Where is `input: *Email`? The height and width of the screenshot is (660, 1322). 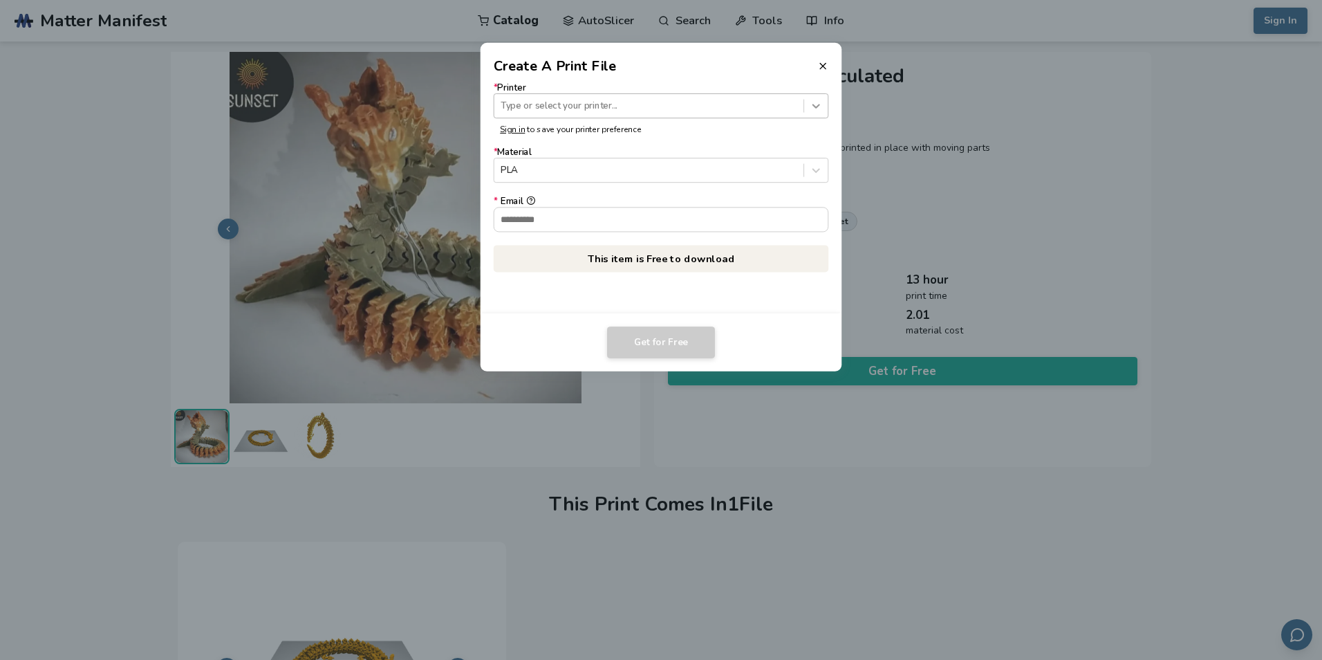
input: *Email is located at coordinates (661, 219).